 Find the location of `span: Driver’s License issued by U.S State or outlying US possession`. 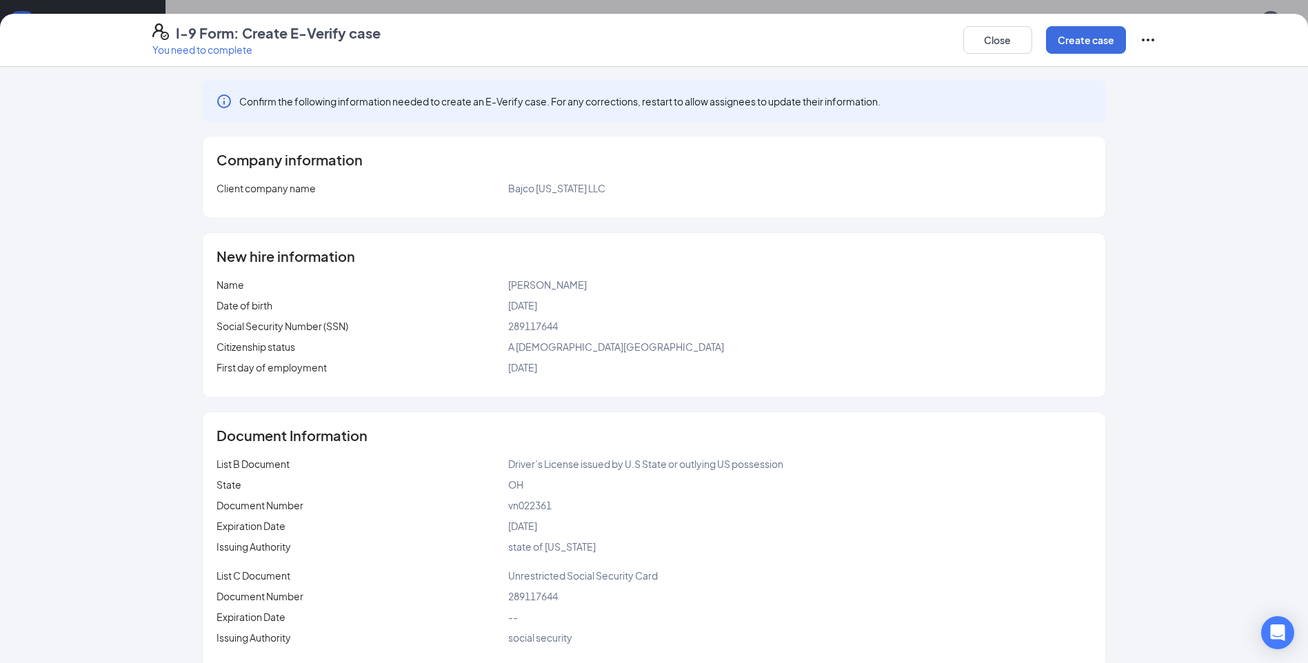

span: Driver’s License issued by U.S State or outlying US possession is located at coordinates (645, 464).